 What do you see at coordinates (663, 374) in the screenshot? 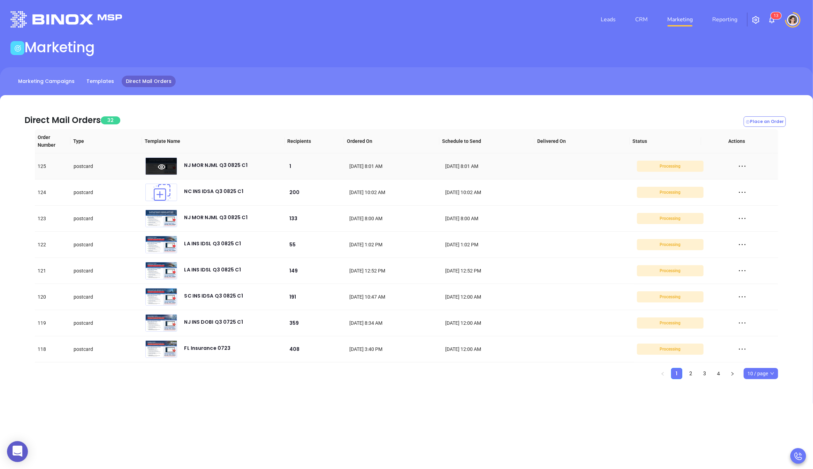
I see `span: left` at bounding box center [663, 374].